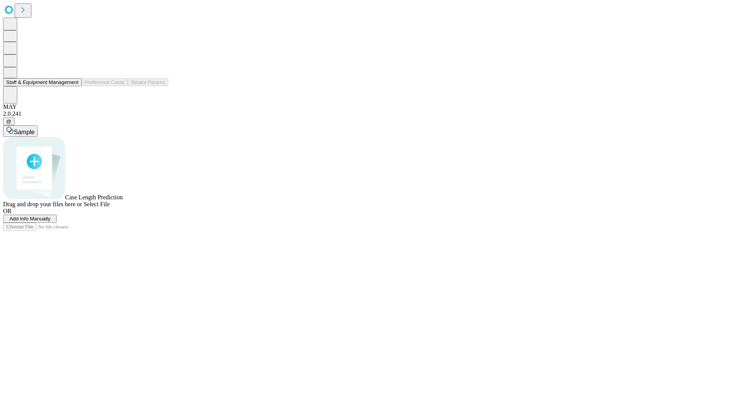  Describe the element at coordinates (7, 211) in the screenshot. I see `span: OR` at that location.